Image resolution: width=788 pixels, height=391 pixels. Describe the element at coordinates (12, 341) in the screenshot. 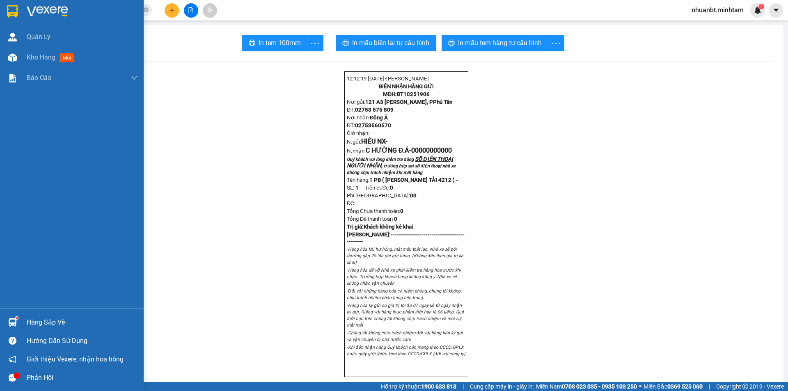

I see `span: question-circle` at that location.